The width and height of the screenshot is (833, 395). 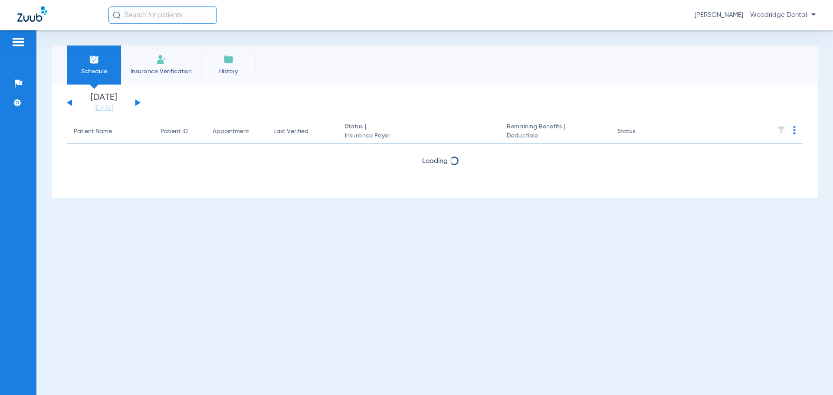 What do you see at coordinates (435, 161) in the screenshot?
I see `span: Loading` at bounding box center [435, 161].